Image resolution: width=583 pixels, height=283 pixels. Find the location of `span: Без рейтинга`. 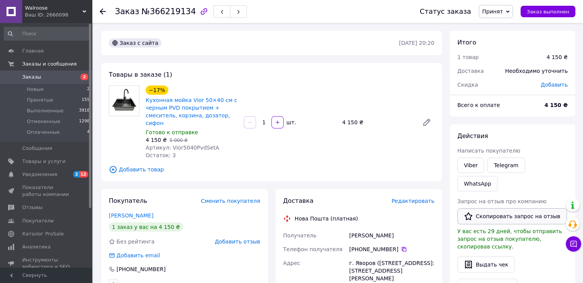

span: Без рейтинга is located at coordinates (135, 241).